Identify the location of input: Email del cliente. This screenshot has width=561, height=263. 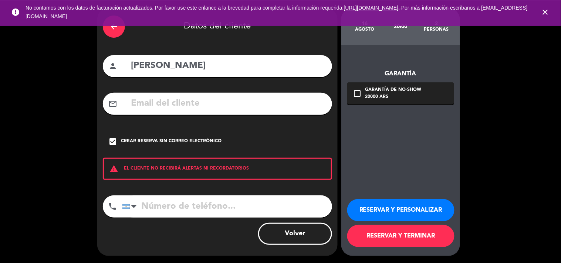
(228, 104).